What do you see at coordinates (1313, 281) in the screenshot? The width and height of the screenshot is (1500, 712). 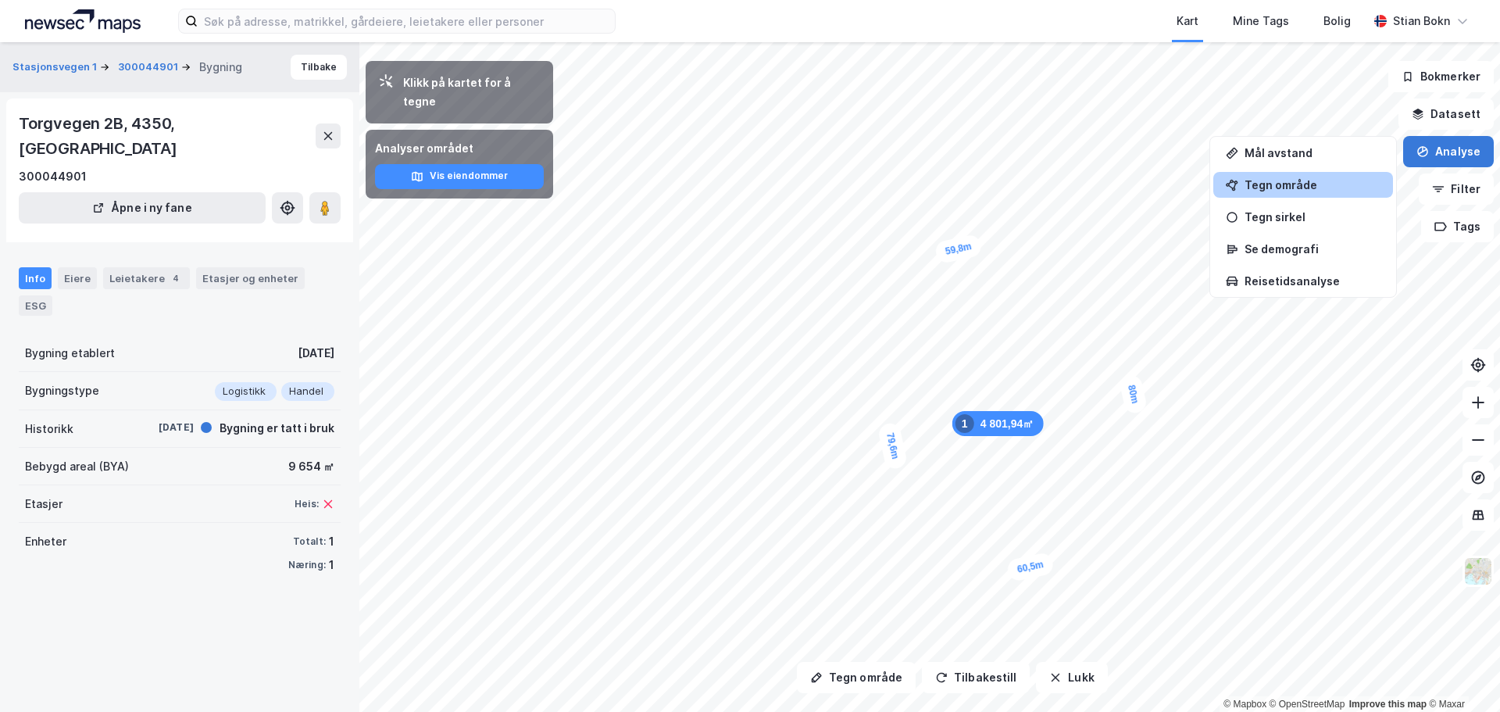 I see `div: Reisetidsanalyse` at bounding box center [1313, 281].